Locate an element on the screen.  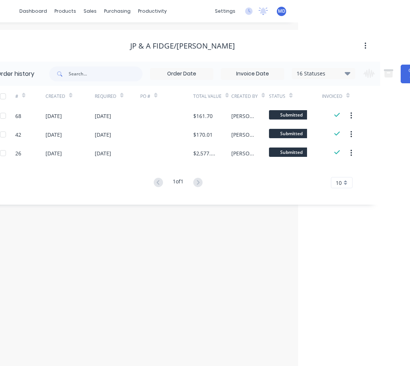
a: dashboard is located at coordinates (33, 11).